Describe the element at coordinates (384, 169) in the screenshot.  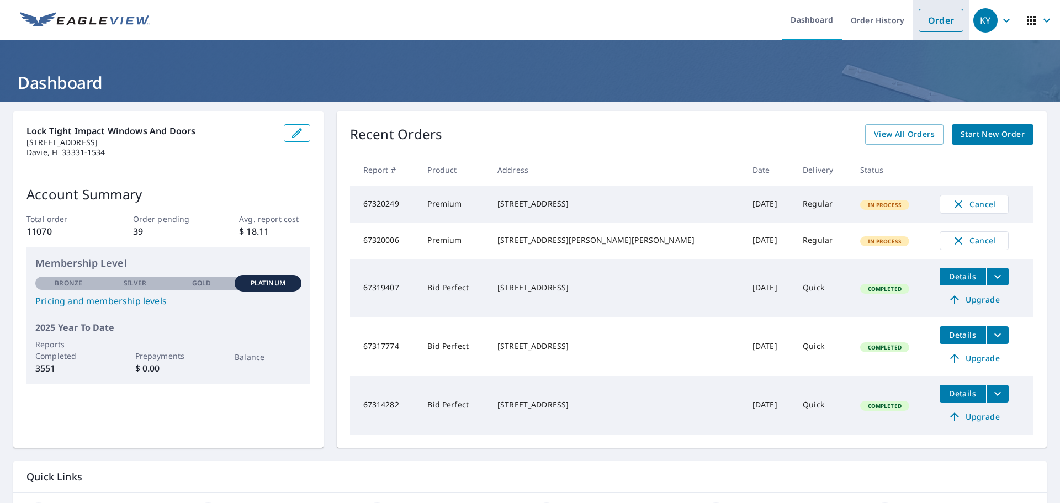
I see `th: Report #` at that location.